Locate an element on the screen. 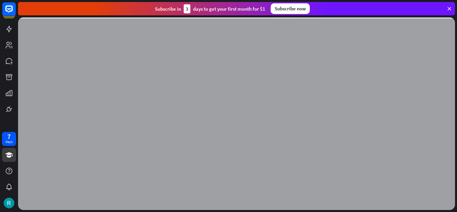  div: Subscribe now is located at coordinates (290, 9).